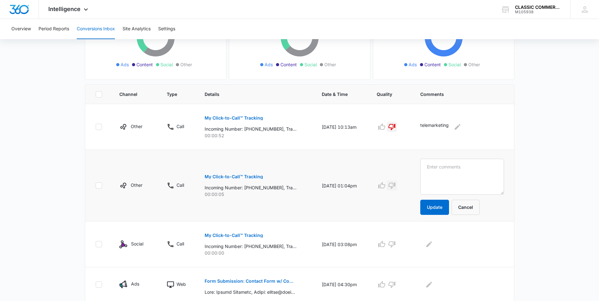 The width and height of the screenshot is (599, 301). Describe the element at coordinates (435, 208) in the screenshot. I see `button: Update` at that location.